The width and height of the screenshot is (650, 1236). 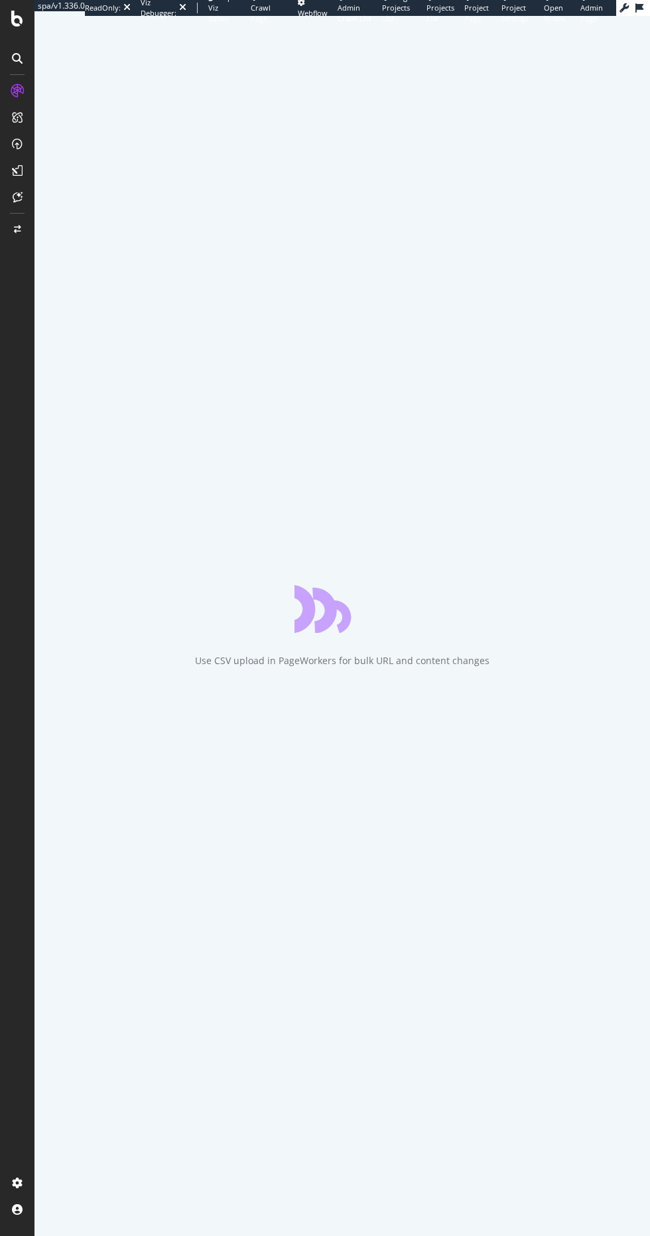 What do you see at coordinates (342, 609) in the screenshot?
I see `div: animation` at bounding box center [342, 609].